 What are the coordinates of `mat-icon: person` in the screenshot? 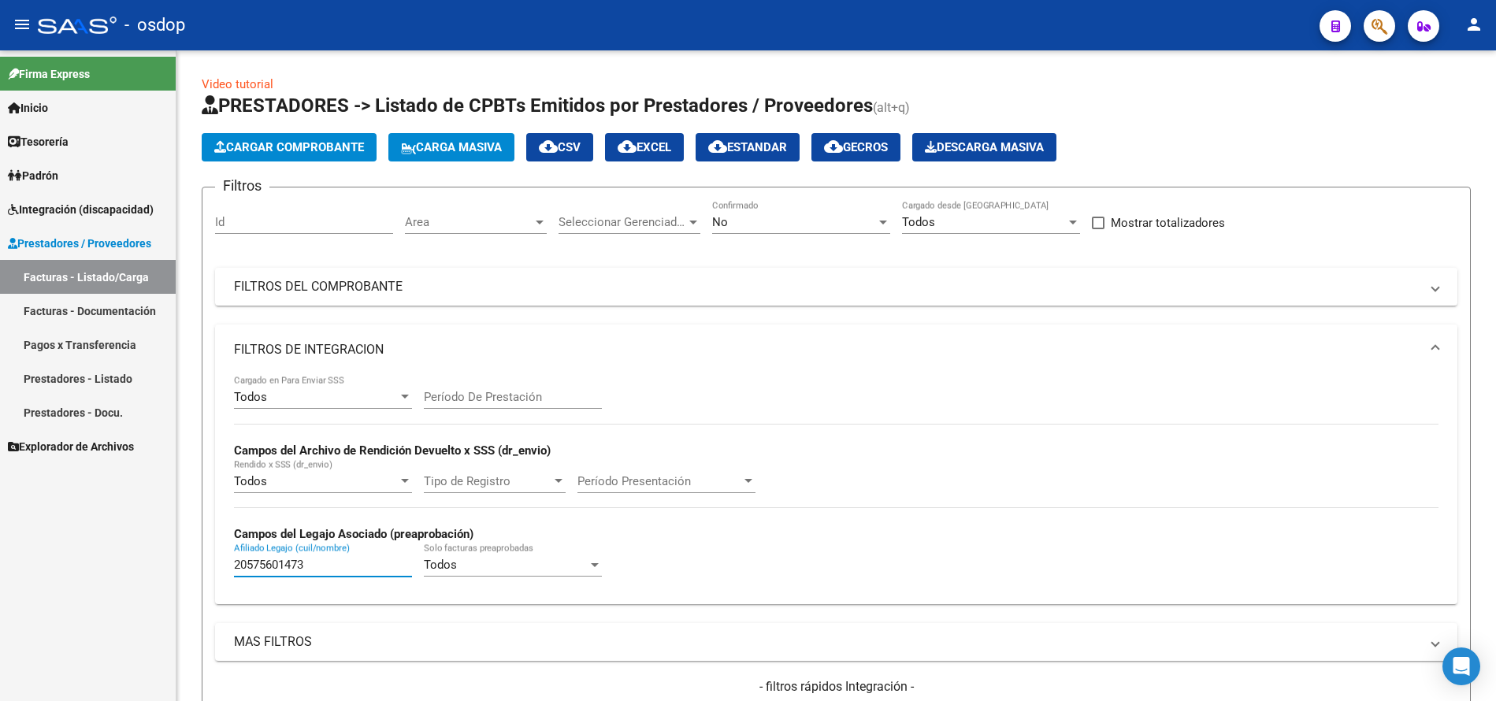 It's located at (1474, 24).